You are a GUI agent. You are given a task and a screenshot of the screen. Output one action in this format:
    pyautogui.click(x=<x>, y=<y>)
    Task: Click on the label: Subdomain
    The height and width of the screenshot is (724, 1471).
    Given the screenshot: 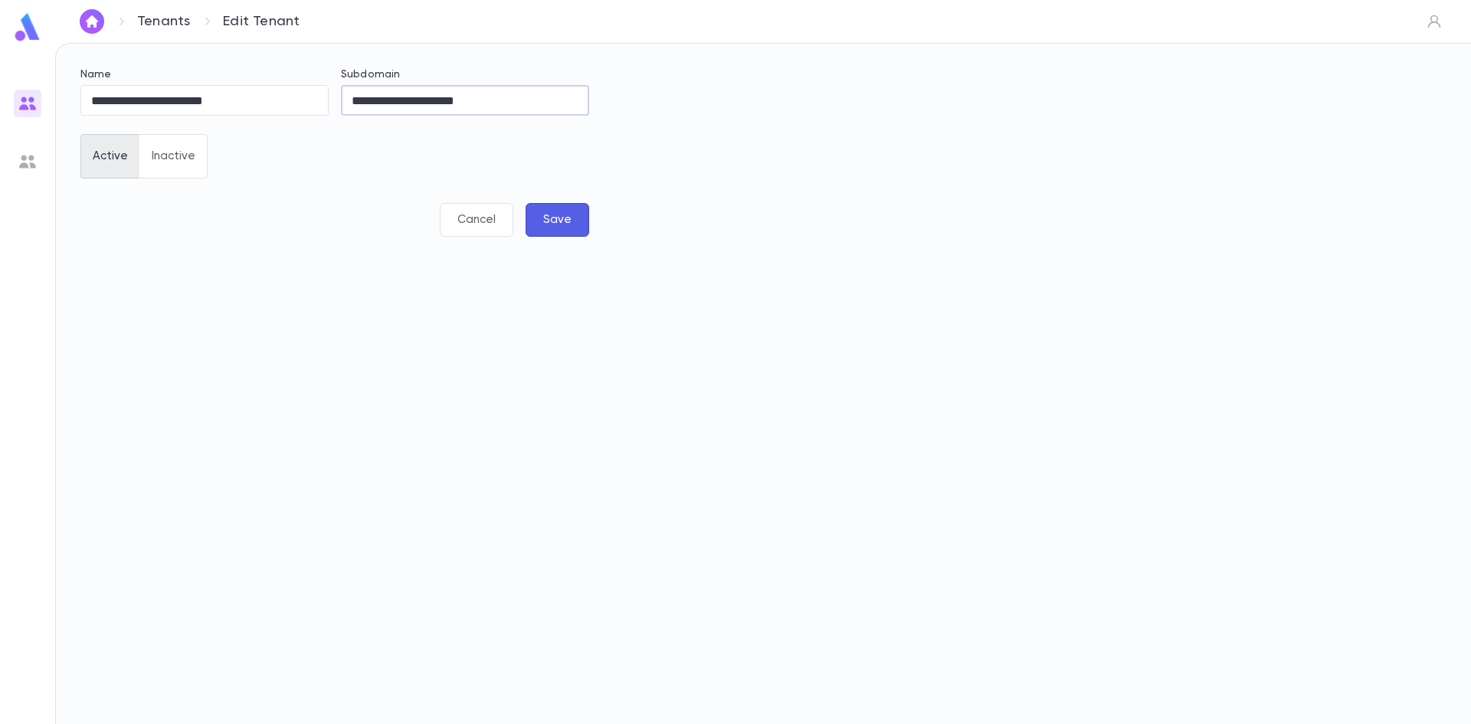 What is the action you would take?
    pyautogui.click(x=370, y=74)
    